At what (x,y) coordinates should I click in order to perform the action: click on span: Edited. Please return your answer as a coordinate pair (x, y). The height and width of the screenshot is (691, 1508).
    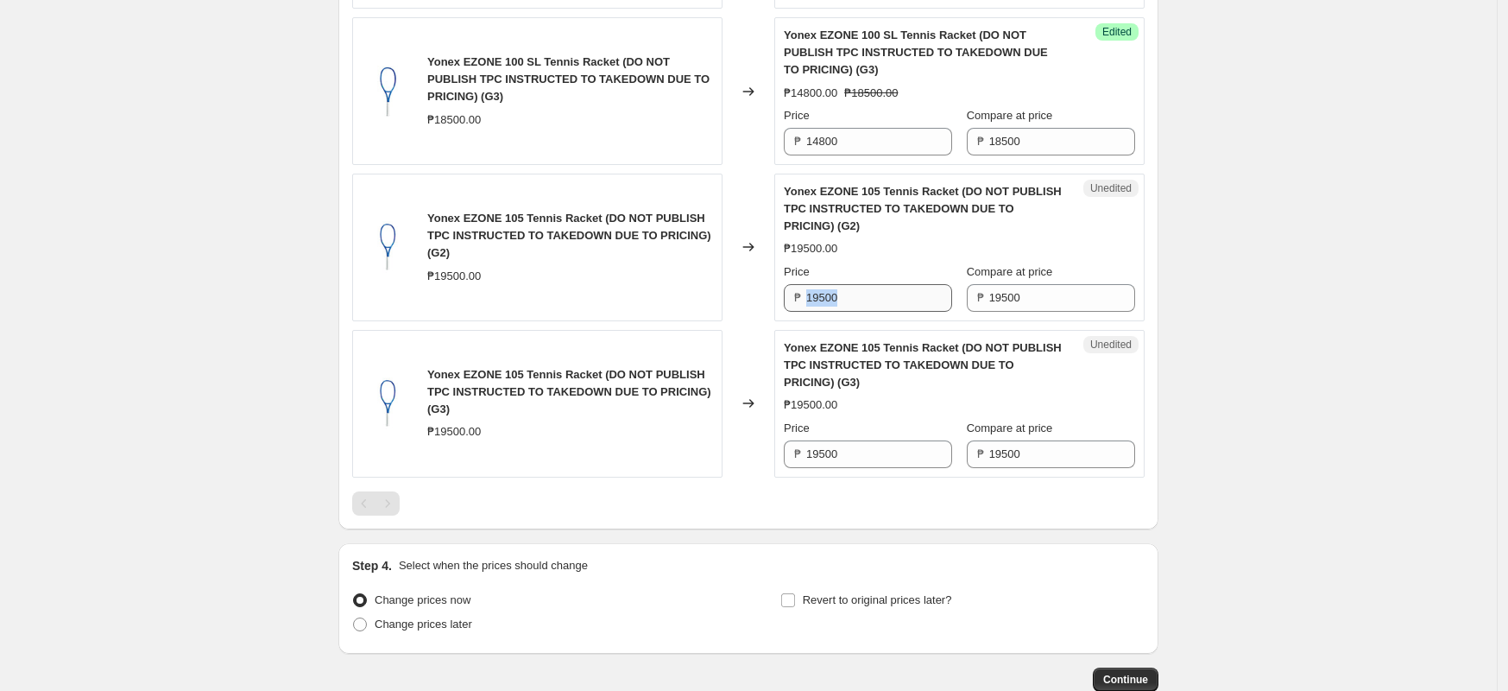
    Looking at the image, I should click on (1117, 32).